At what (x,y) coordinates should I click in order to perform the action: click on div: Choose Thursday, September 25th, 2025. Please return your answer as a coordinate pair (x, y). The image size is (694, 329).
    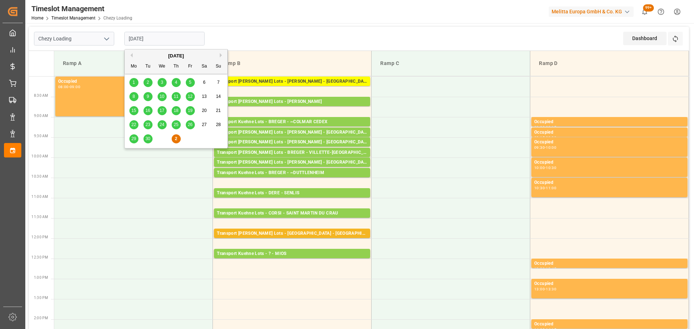
    Looking at the image, I should click on (176, 125).